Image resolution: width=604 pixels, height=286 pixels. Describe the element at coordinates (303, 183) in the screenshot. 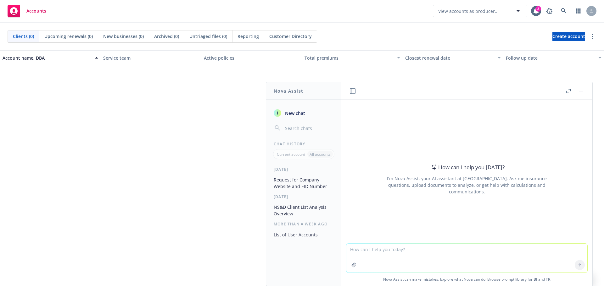

I see `button: Request for Company Website and EID Number` at that location.